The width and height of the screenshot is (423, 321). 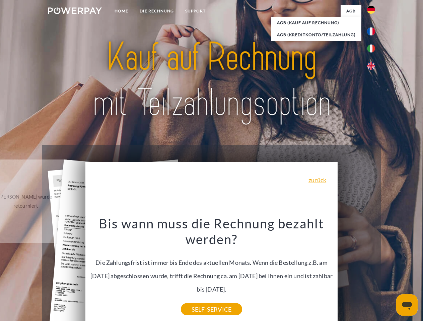 What do you see at coordinates (157, 11) in the screenshot?
I see `a: DIE RECHNUNG` at bounding box center [157, 11].